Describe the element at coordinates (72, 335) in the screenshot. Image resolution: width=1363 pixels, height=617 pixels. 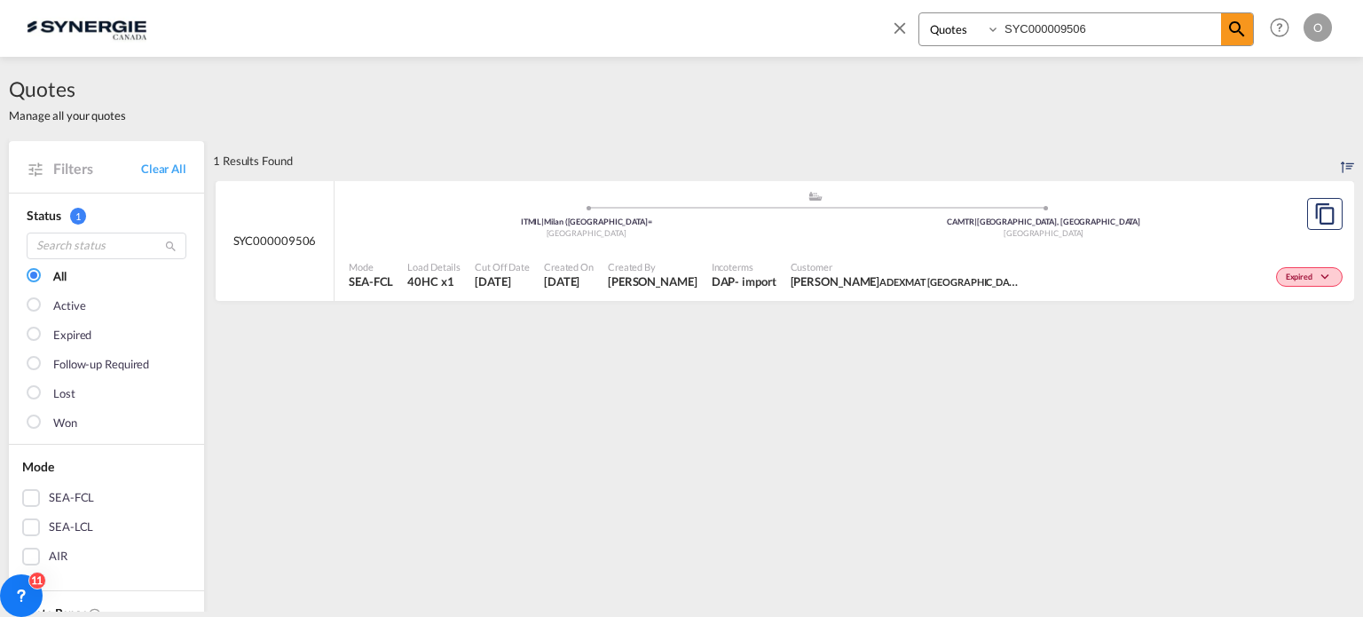
I see `div: Expired` at that location.